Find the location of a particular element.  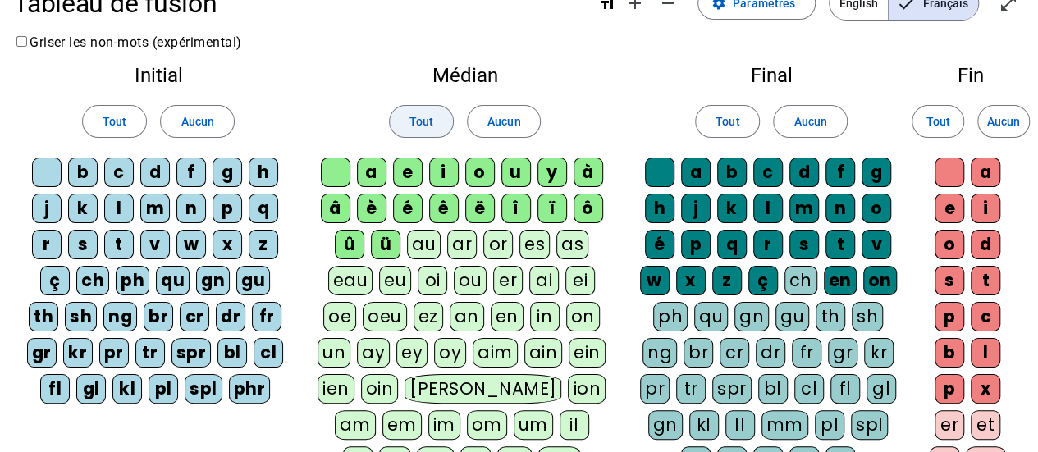

div: eau is located at coordinates (351, 281).